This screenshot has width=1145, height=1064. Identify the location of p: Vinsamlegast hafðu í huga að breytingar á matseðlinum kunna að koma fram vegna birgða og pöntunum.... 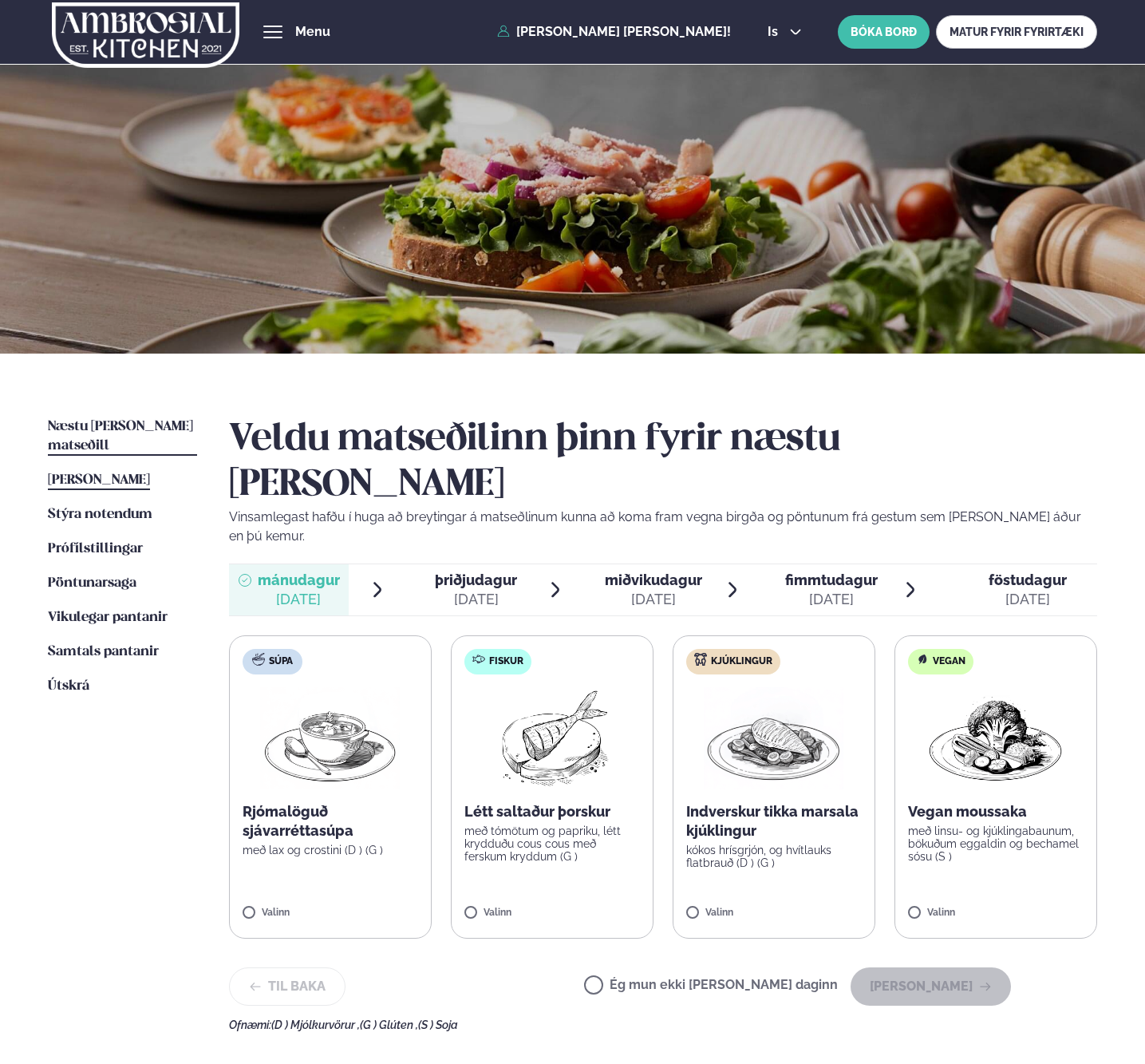
(663, 527).